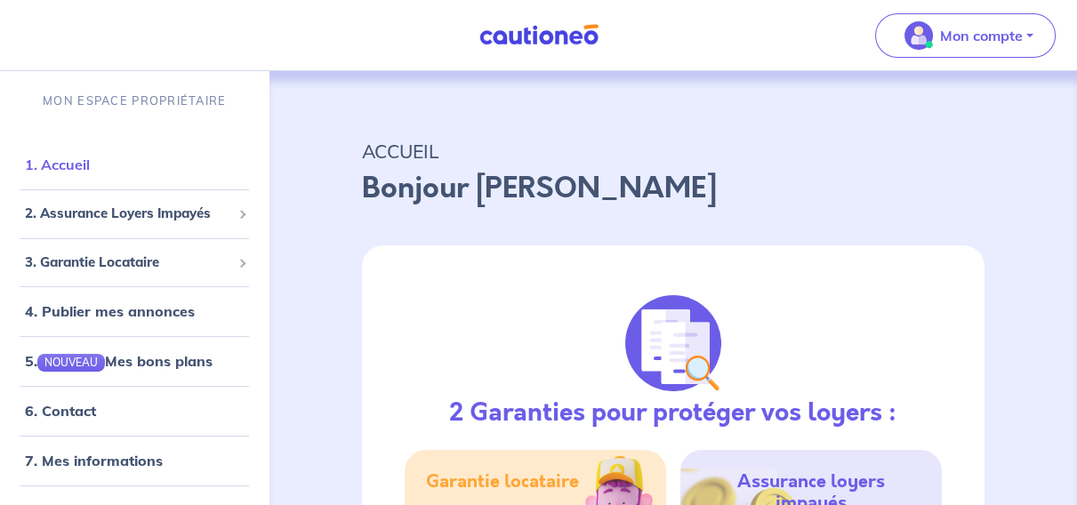 The height and width of the screenshot is (505, 1077). What do you see at coordinates (134, 361) in the screenshot?
I see `div: 5.NOUVEAUMes bons plans` at bounding box center [134, 361].